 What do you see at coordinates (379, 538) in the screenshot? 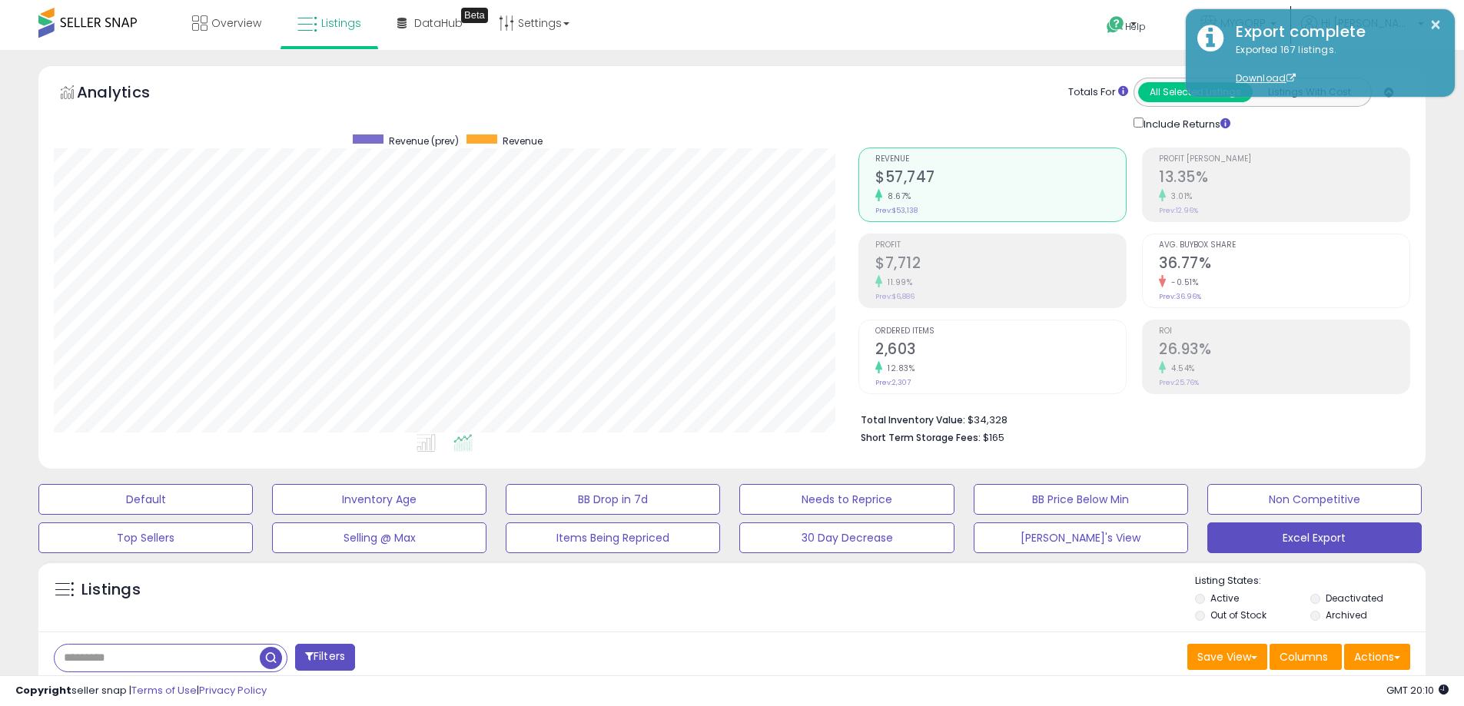
I see `button: Selling @ Max` at bounding box center [379, 538].